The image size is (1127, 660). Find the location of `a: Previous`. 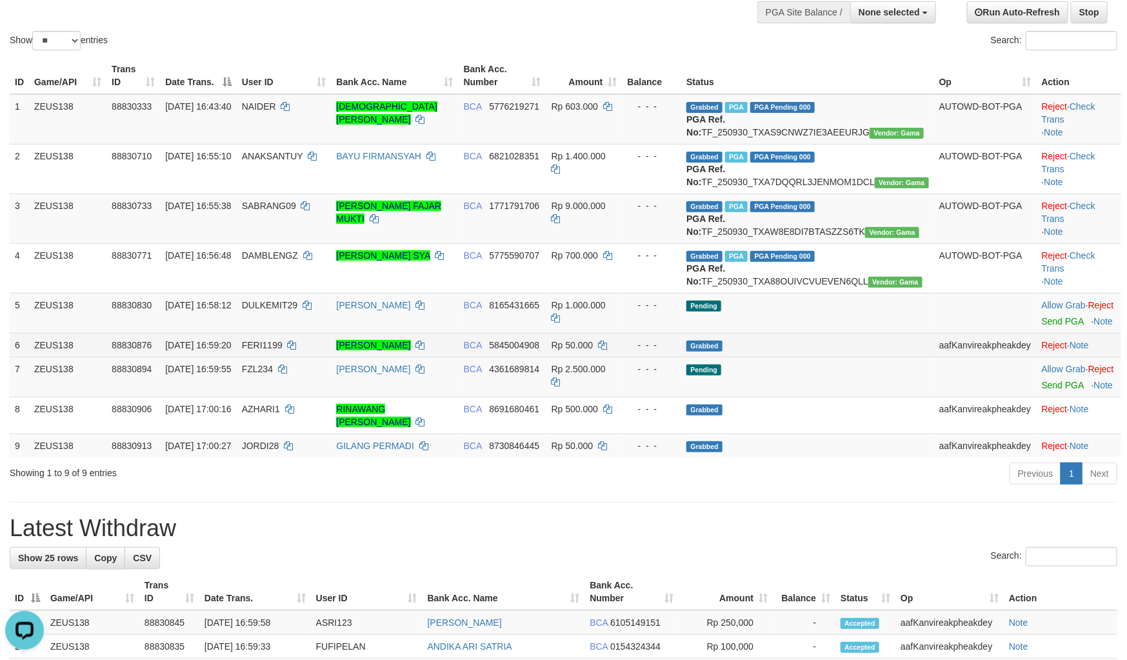

a: Previous is located at coordinates (1035, 473).